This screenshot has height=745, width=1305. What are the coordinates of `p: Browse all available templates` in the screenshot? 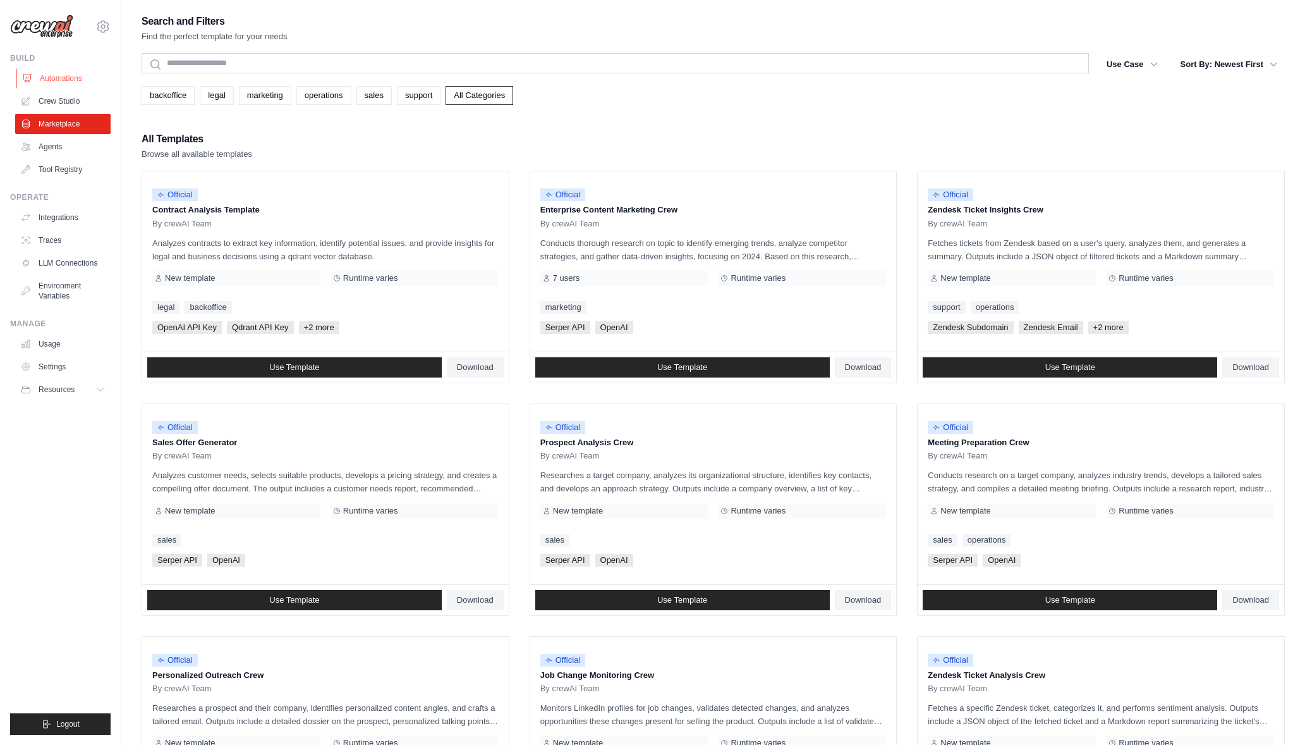 It's located at (197, 154).